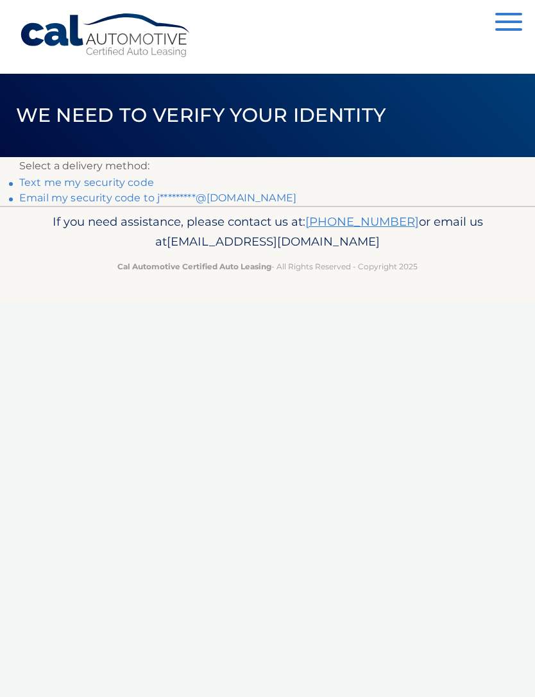 The image size is (535, 697). I want to click on a: Text me my security code, so click(87, 182).